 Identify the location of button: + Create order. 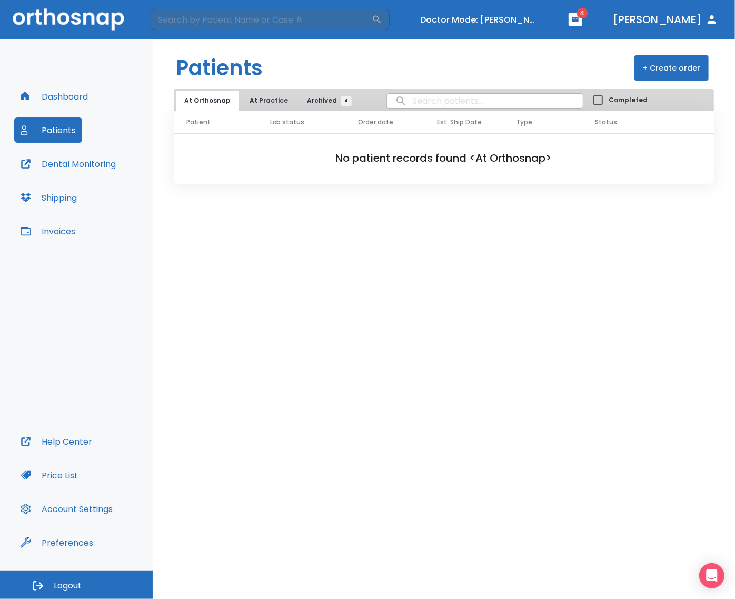
(671, 68).